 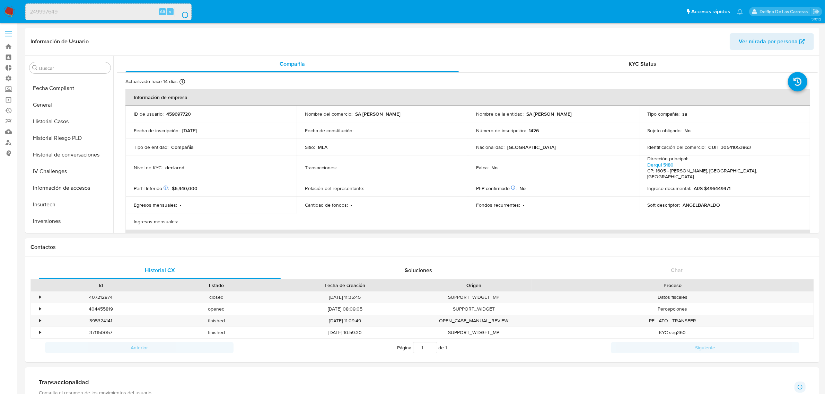 I want to click on th: Datos de contacto, so click(x=467, y=238).